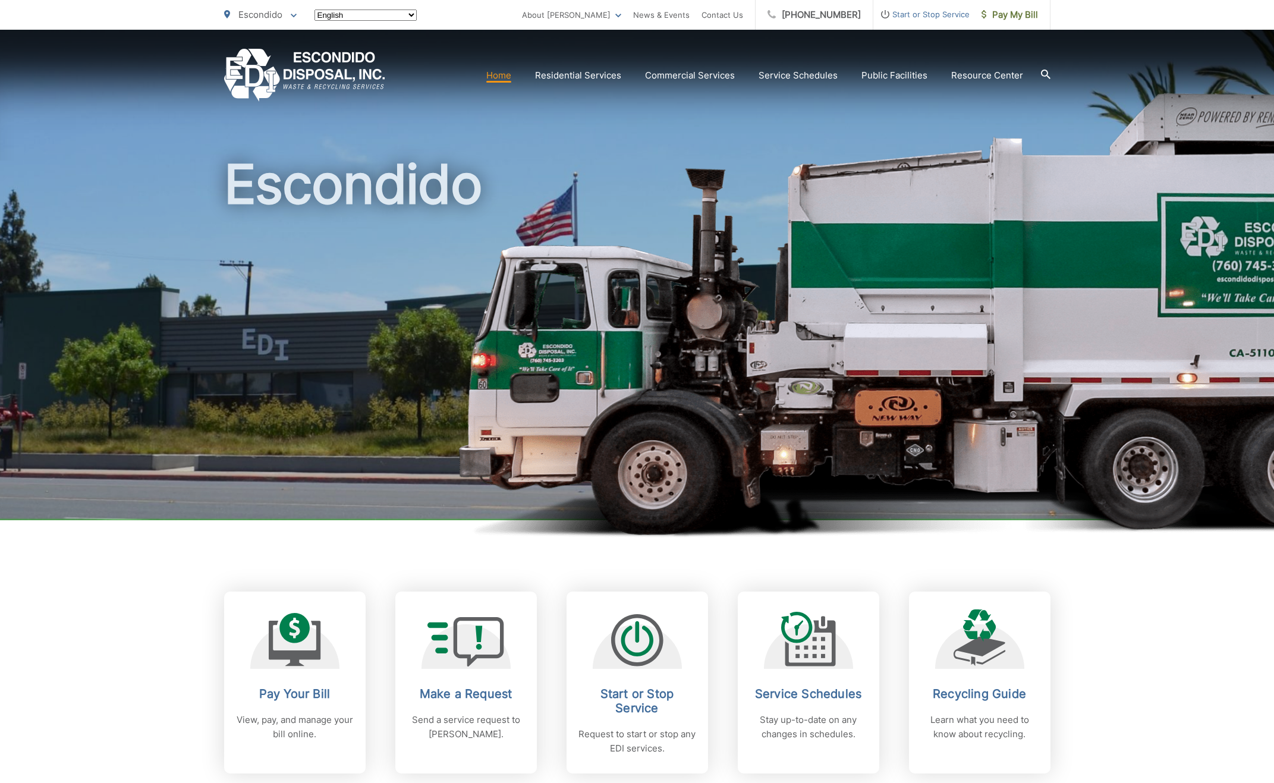  Describe the element at coordinates (808, 727) in the screenshot. I see `p: Stay up-to-date on any changes in schedules.` at that location.